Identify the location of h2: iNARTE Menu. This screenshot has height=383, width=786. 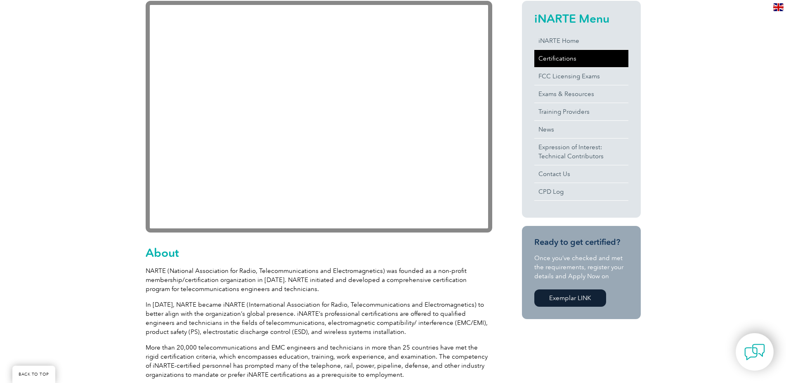
(581, 19).